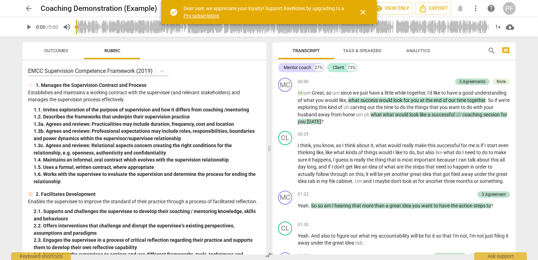 The width and height of the screenshot is (538, 260). Describe the element at coordinates (434, 8) in the screenshot. I see `button: Export` at that location.